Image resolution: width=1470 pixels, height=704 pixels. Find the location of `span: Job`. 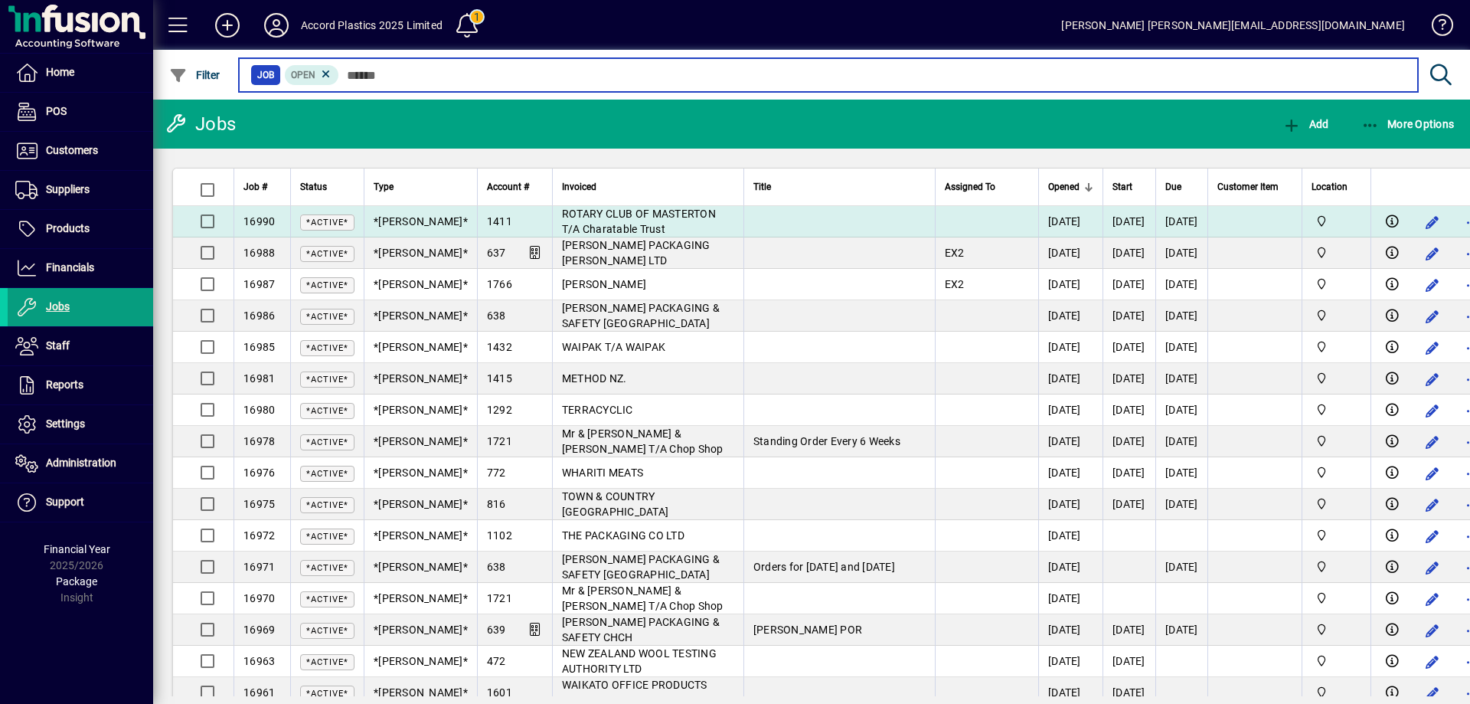

span: Job is located at coordinates (266, 75).